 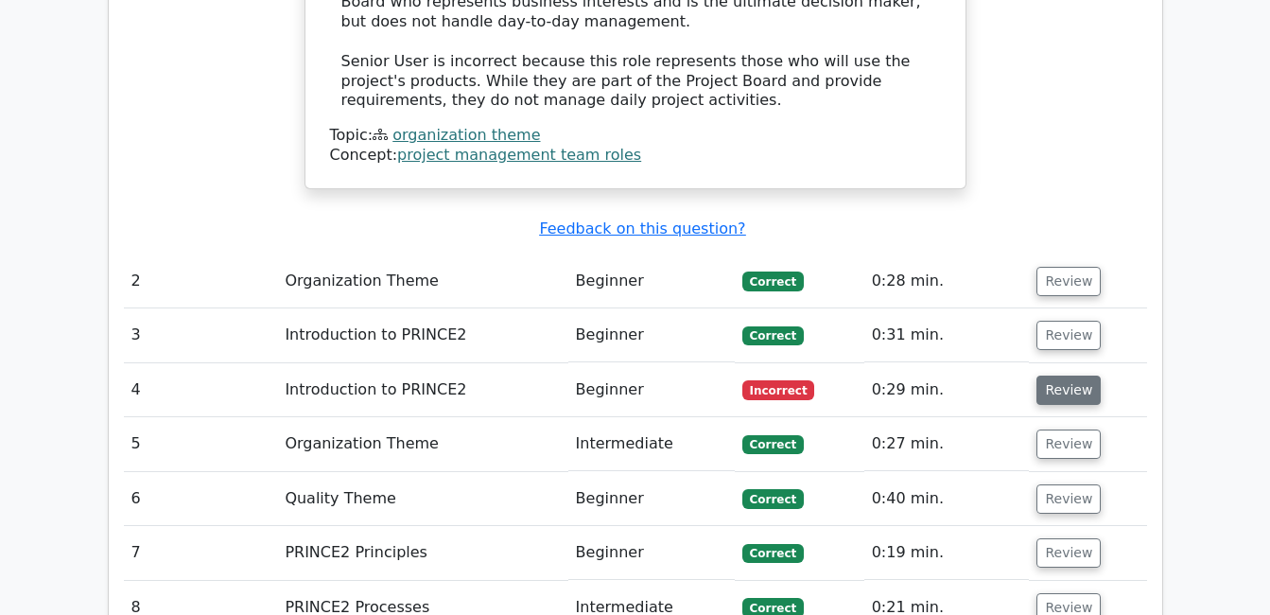 What do you see at coordinates (200, 443) in the screenshot?
I see `td: 5` at bounding box center [200, 443].